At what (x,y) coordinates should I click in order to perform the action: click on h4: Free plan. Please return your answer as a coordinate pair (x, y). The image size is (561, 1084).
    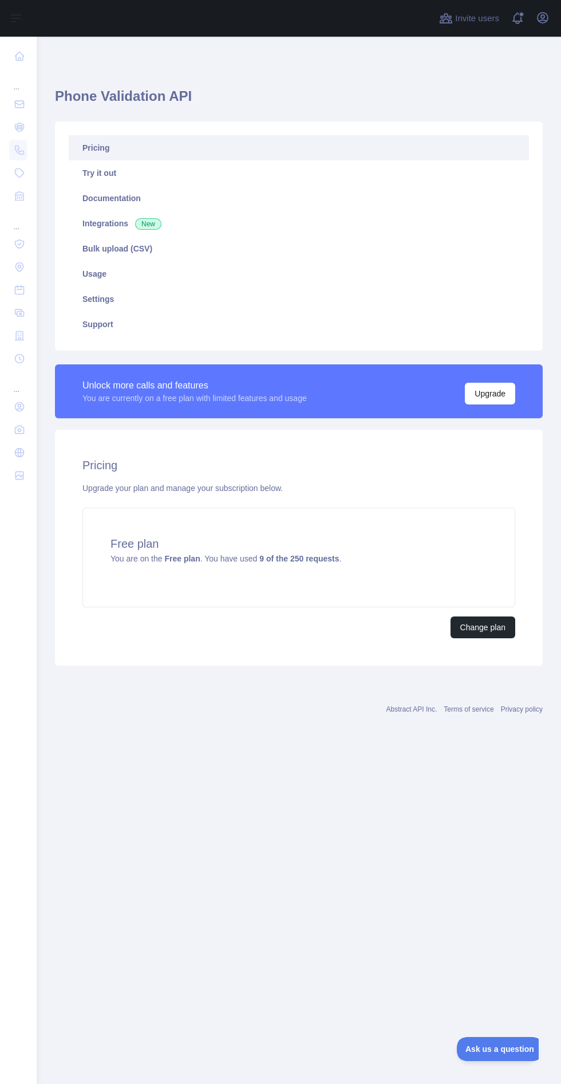
    Looking at the image, I should click on (299, 544).